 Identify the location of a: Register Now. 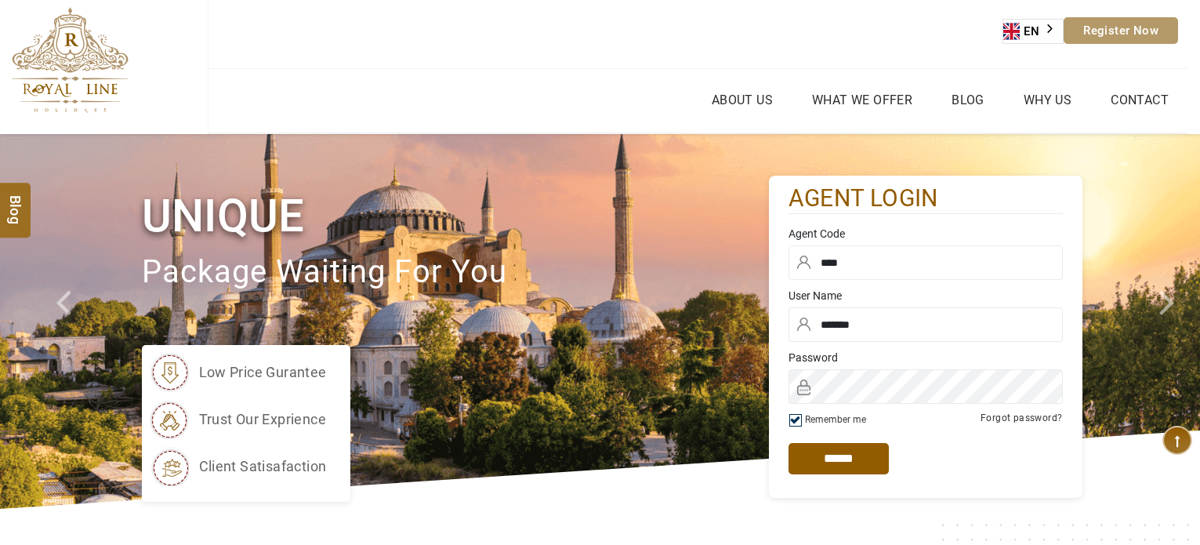
(1121, 31).